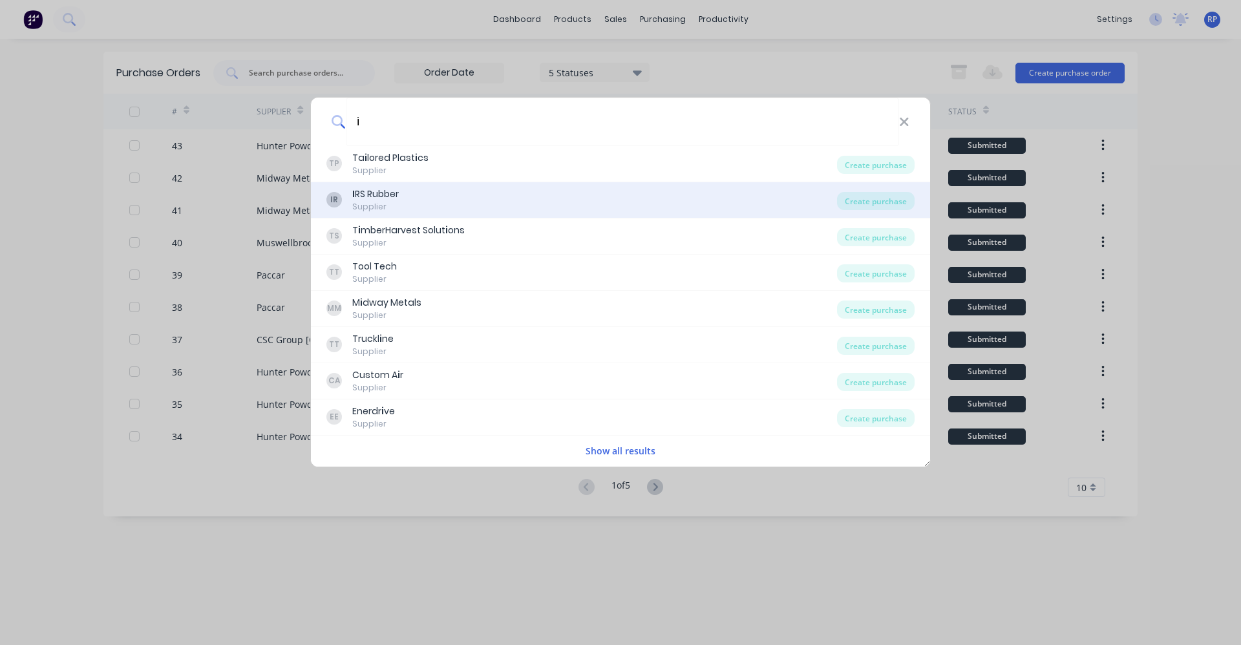 The height and width of the screenshot is (645, 1241). I want to click on div: IR, so click(334, 200).